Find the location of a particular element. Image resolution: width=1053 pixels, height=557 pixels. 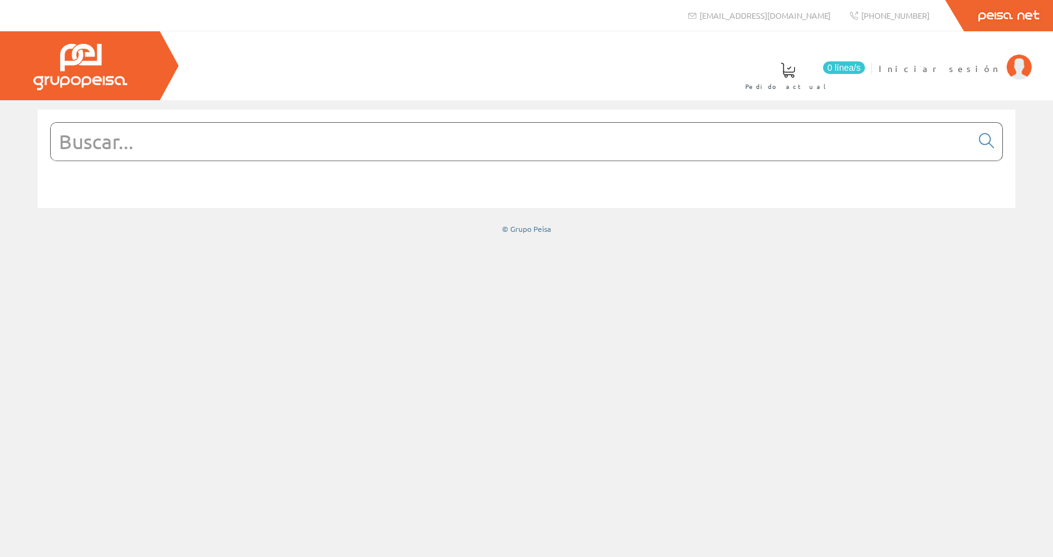

input: Buscar... is located at coordinates (511, 142).